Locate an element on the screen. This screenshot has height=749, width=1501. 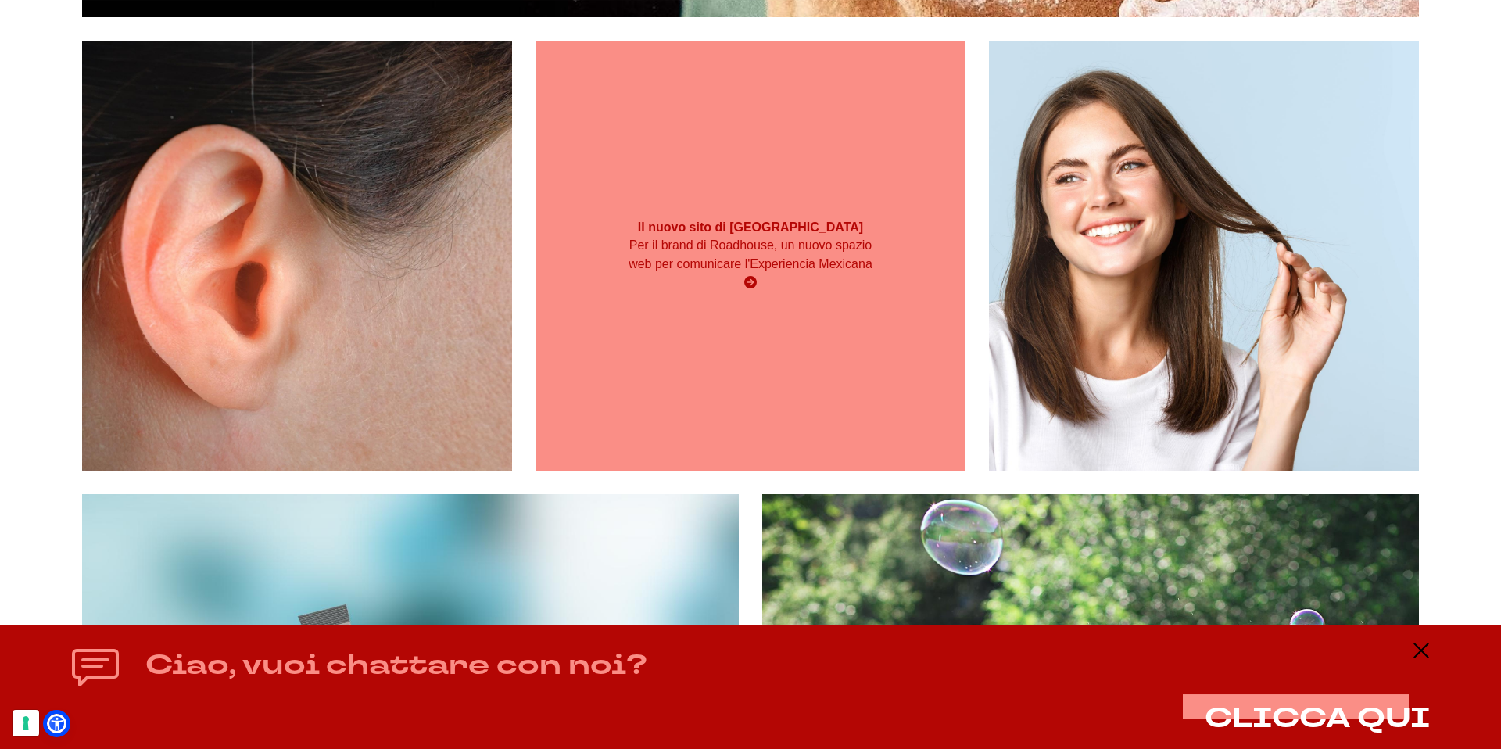
button: CLICCA QUI is located at coordinates (1317, 719).